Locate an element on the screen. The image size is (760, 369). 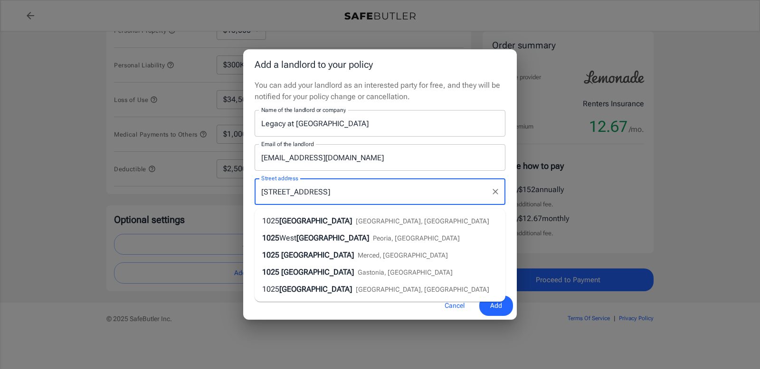
button: Add is located at coordinates (496, 306).